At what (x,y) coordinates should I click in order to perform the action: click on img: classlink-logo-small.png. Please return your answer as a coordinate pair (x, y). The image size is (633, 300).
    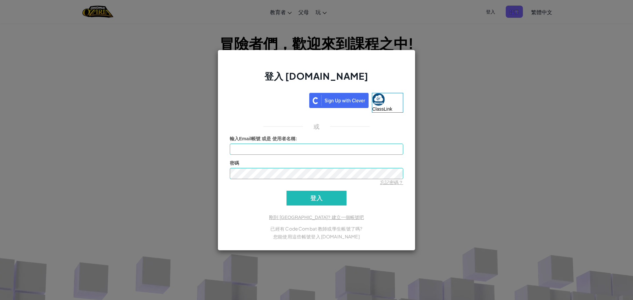
    Looking at the image, I should click on (379, 100).